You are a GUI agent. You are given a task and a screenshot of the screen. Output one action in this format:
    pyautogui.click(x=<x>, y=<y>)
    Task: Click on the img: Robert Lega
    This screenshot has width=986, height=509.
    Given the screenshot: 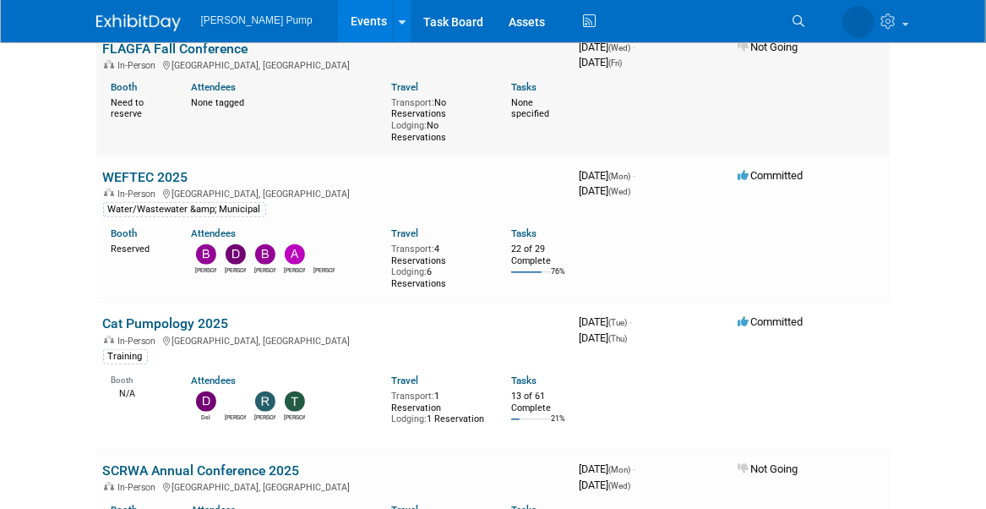 What is the action you would take?
    pyautogui.click(x=265, y=401)
    